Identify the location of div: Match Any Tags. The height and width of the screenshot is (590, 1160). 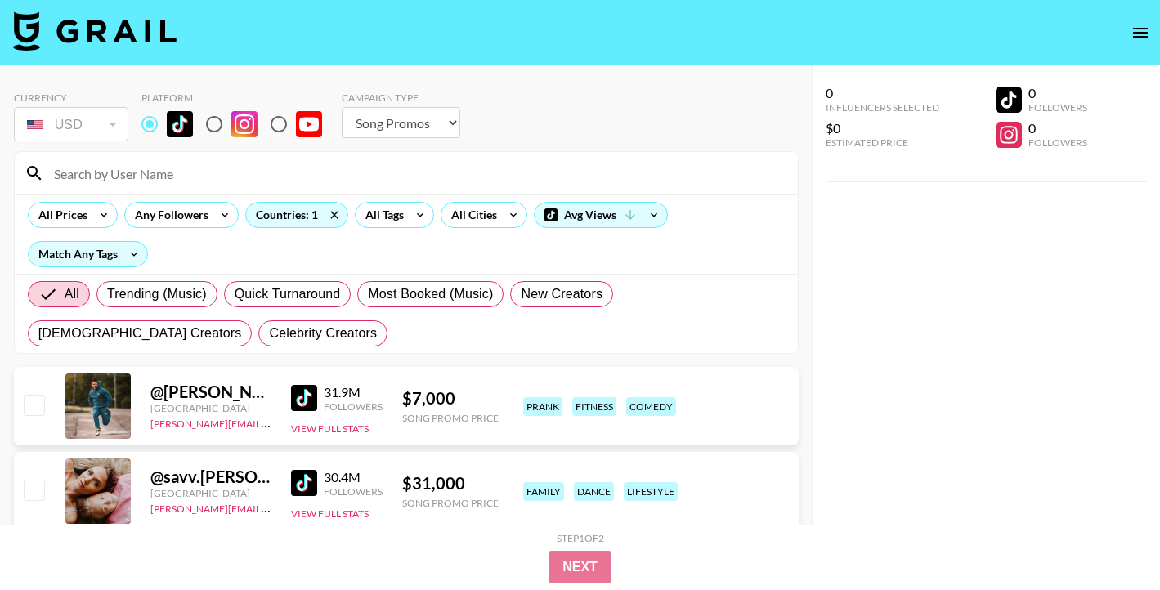
(88, 254).